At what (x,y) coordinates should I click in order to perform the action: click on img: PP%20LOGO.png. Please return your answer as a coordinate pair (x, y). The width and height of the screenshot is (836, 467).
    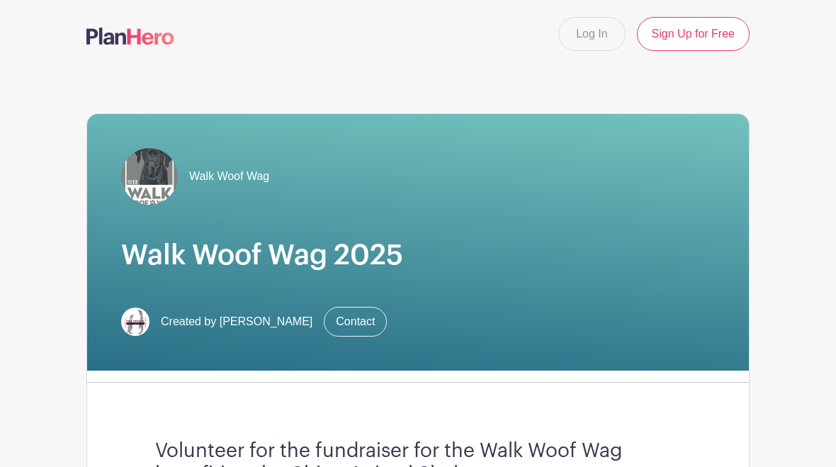
    Looking at the image, I should click on (135, 322).